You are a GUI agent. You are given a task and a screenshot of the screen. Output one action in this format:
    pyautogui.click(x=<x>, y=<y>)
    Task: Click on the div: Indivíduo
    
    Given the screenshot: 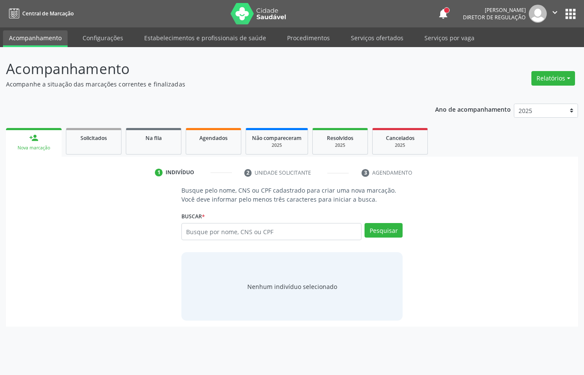 What is the action you would take?
    pyautogui.click(x=180, y=172)
    